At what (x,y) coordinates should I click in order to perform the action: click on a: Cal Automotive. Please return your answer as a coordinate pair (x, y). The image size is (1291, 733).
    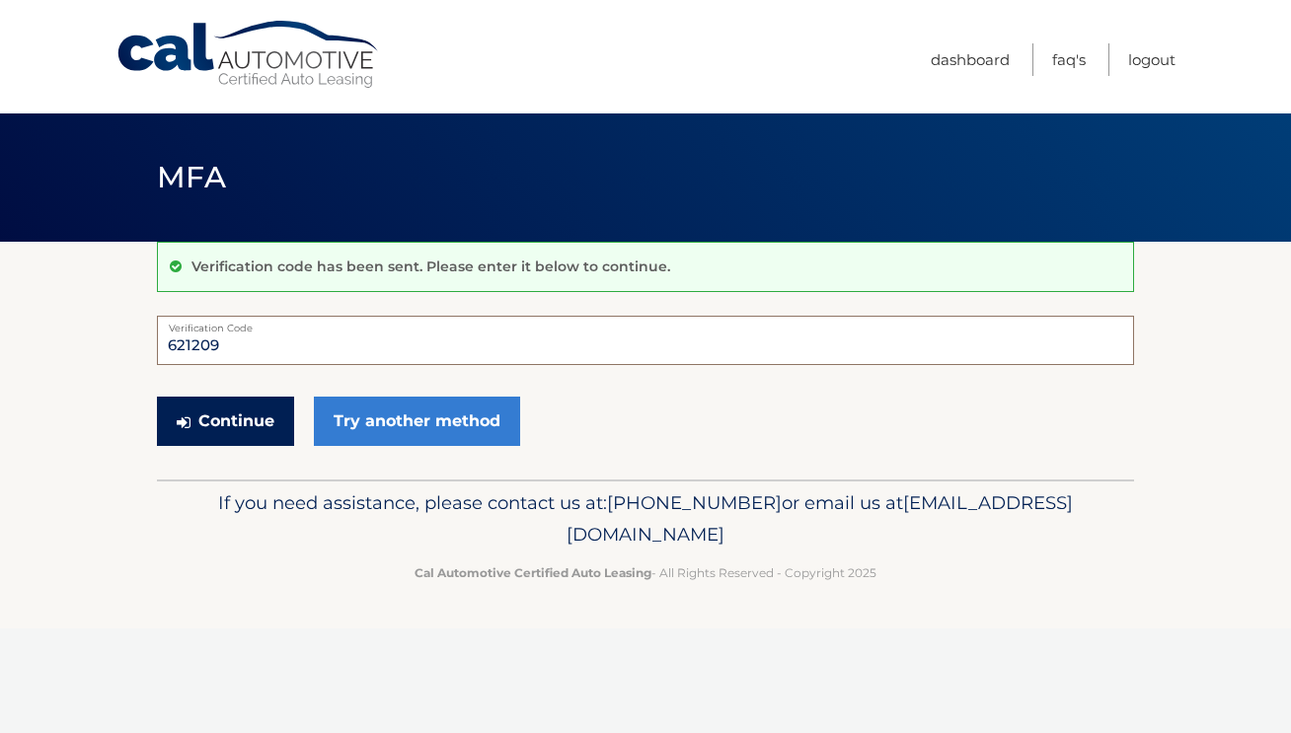
    Looking at the image, I should click on (249, 54).